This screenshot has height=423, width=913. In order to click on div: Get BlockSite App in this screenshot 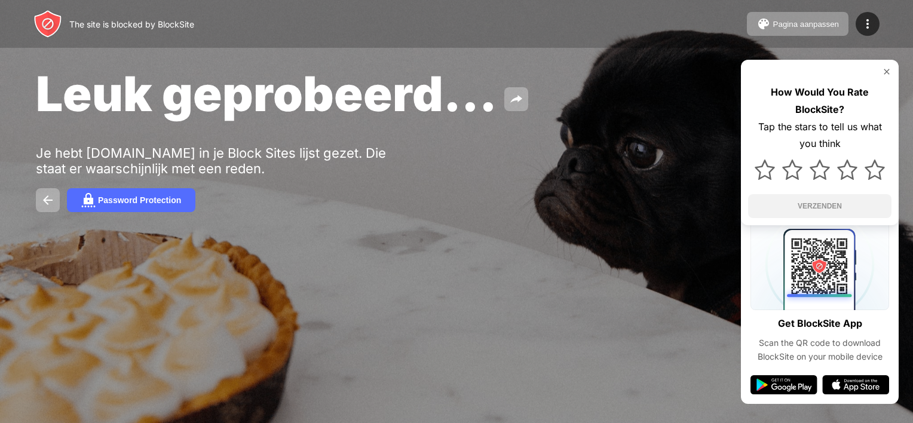, I will do `click(820, 323)`.